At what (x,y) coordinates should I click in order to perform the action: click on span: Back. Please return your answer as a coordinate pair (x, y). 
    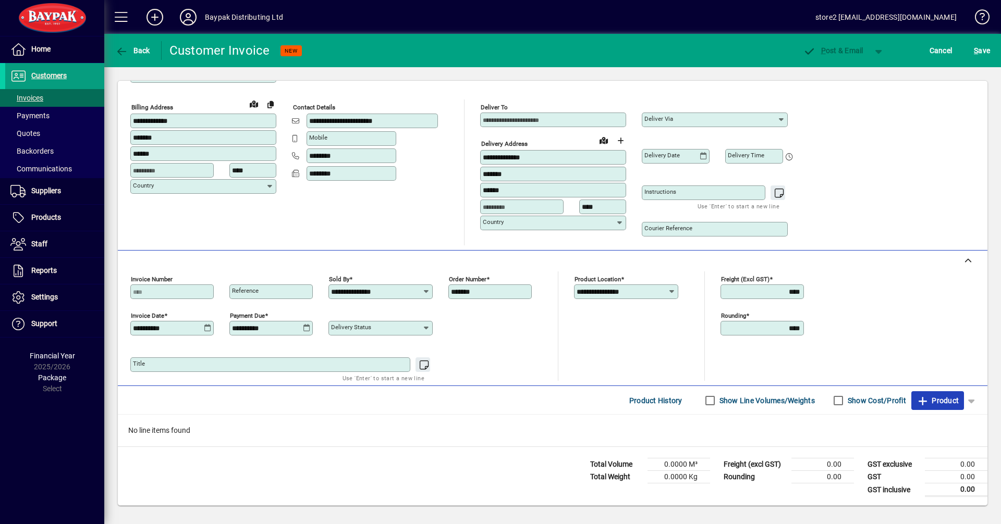
    Looking at the image, I should click on (132, 51).